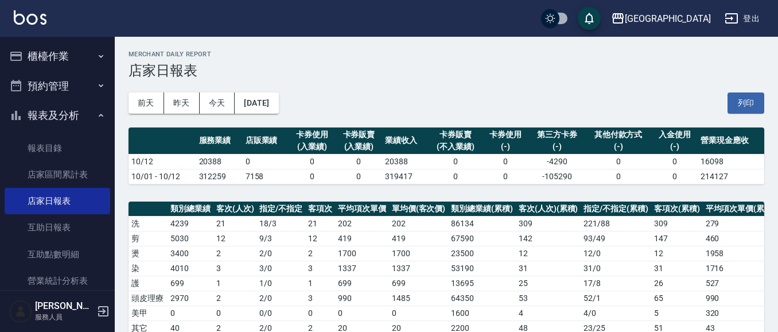  Describe the element at coordinates (146, 103) in the screenshot. I see `button: 前天` at that location.